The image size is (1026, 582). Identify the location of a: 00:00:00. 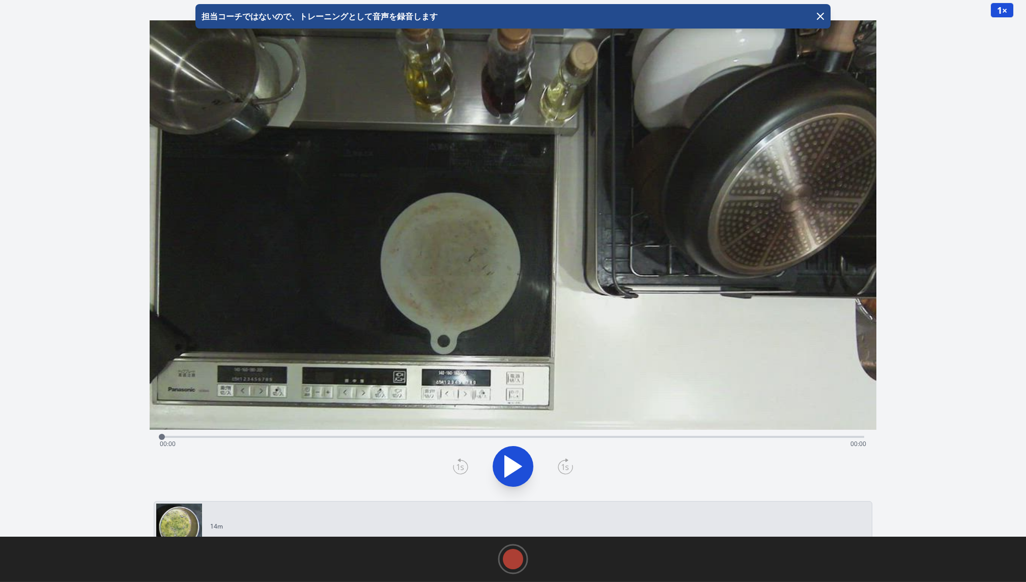
(513, 10).